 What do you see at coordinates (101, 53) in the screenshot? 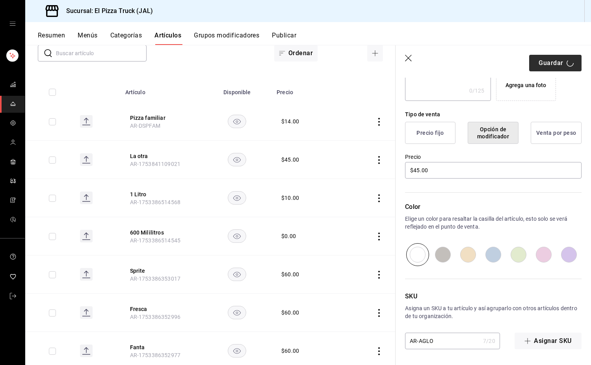
I see `input: Buscar artículo` at bounding box center [101, 53].